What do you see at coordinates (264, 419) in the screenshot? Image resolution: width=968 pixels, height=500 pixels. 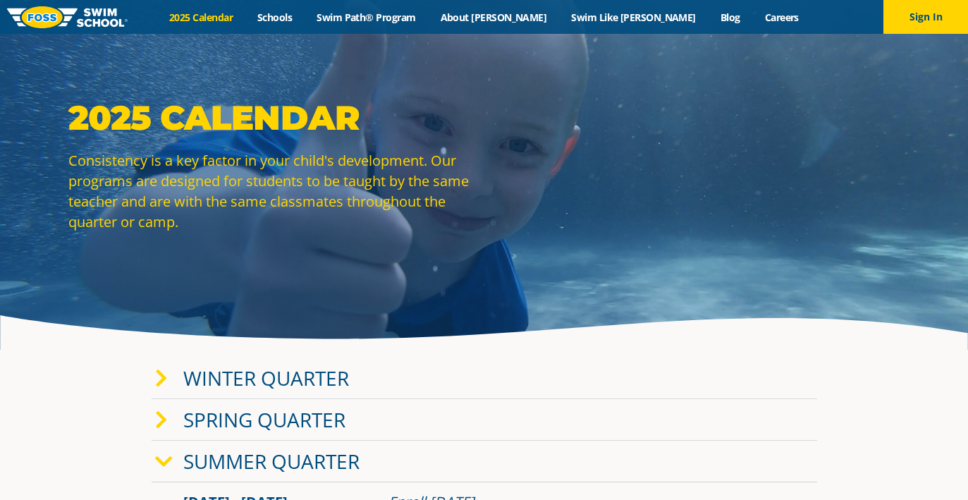 I see `a: Spring Quarter` at bounding box center [264, 419].